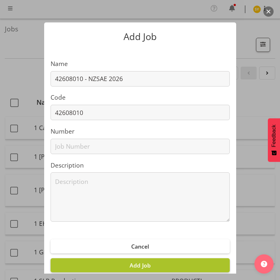 The height and width of the screenshot is (280, 280). Describe the element at coordinates (140, 64) in the screenshot. I see `label: Name` at that location.